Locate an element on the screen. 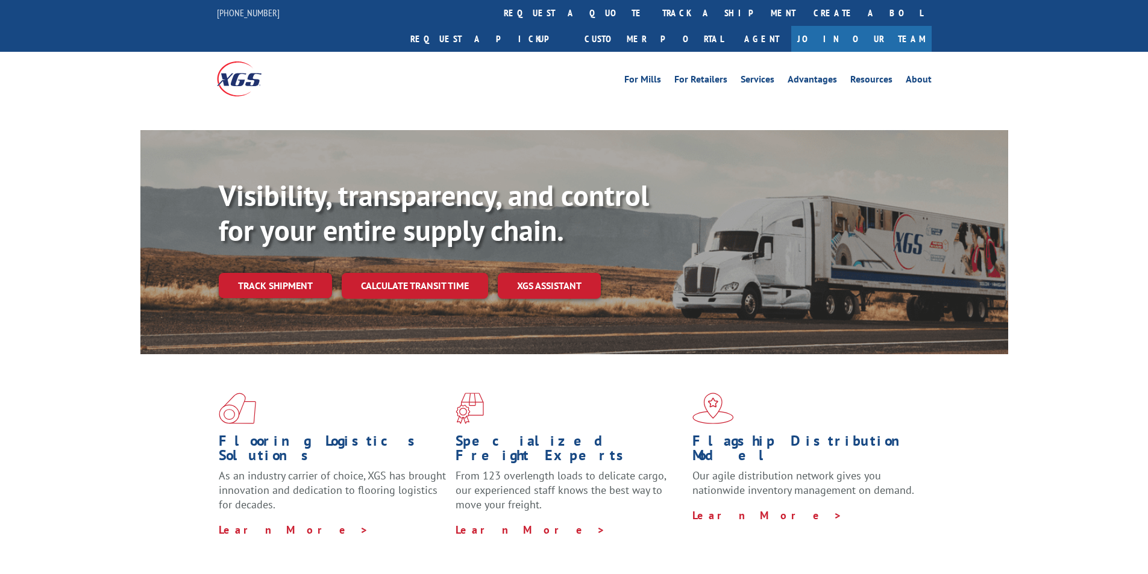 The height and width of the screenshot is (574, 1148). a: XGS ASSISTANT is located at coordinates (549, 286).